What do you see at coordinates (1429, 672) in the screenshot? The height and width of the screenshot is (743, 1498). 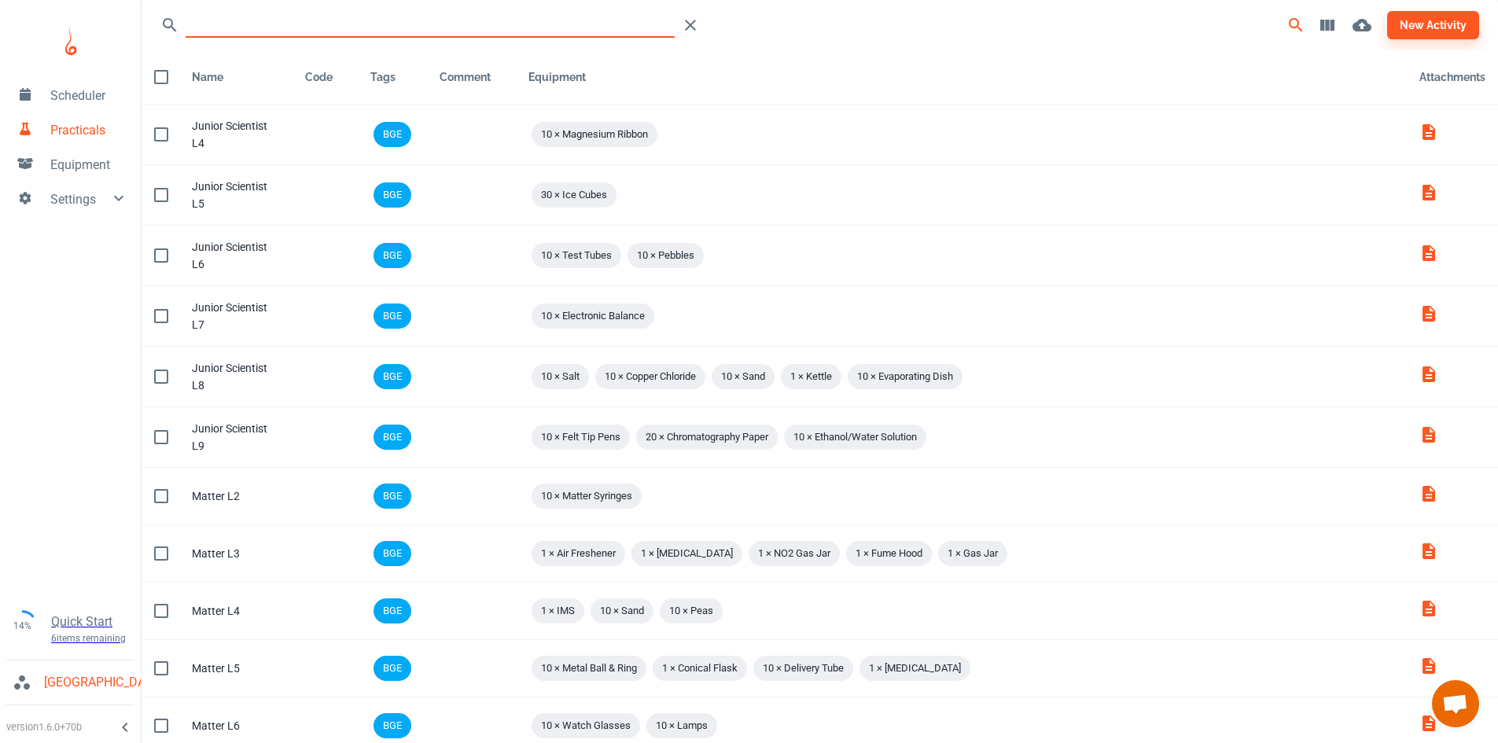 I see `a: Matter_Technician_Guide_2022_8iyV89h.pdf` at bounding box center [1429, 672].